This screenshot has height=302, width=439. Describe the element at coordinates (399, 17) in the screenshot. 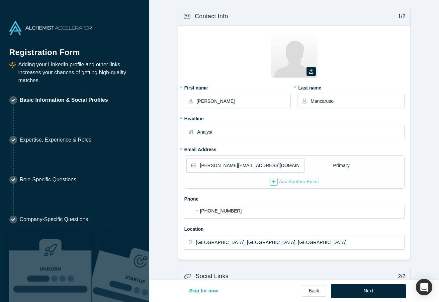

I see `p: 1/2` at that location.